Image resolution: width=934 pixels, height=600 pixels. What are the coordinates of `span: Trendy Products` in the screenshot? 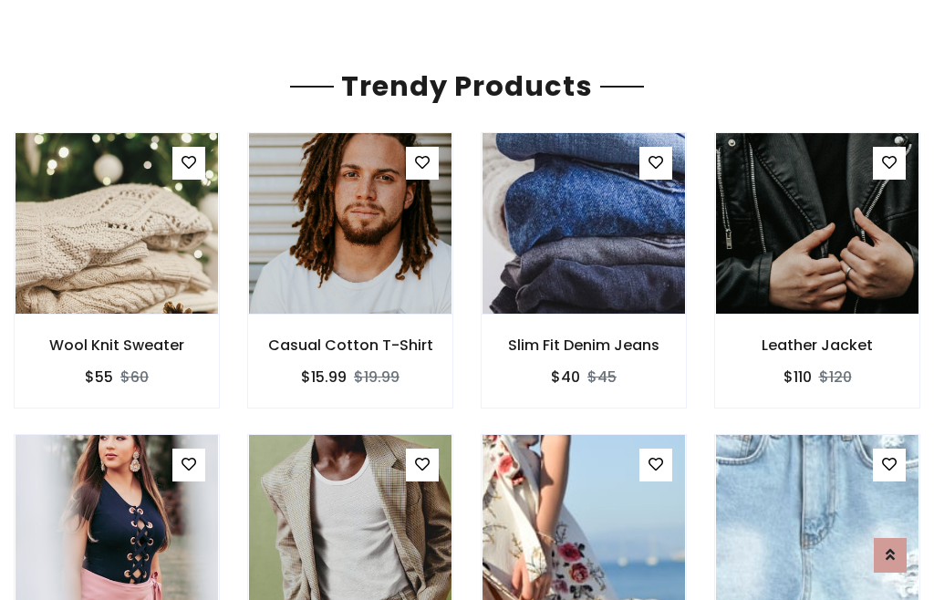 It's located at (467, 86).